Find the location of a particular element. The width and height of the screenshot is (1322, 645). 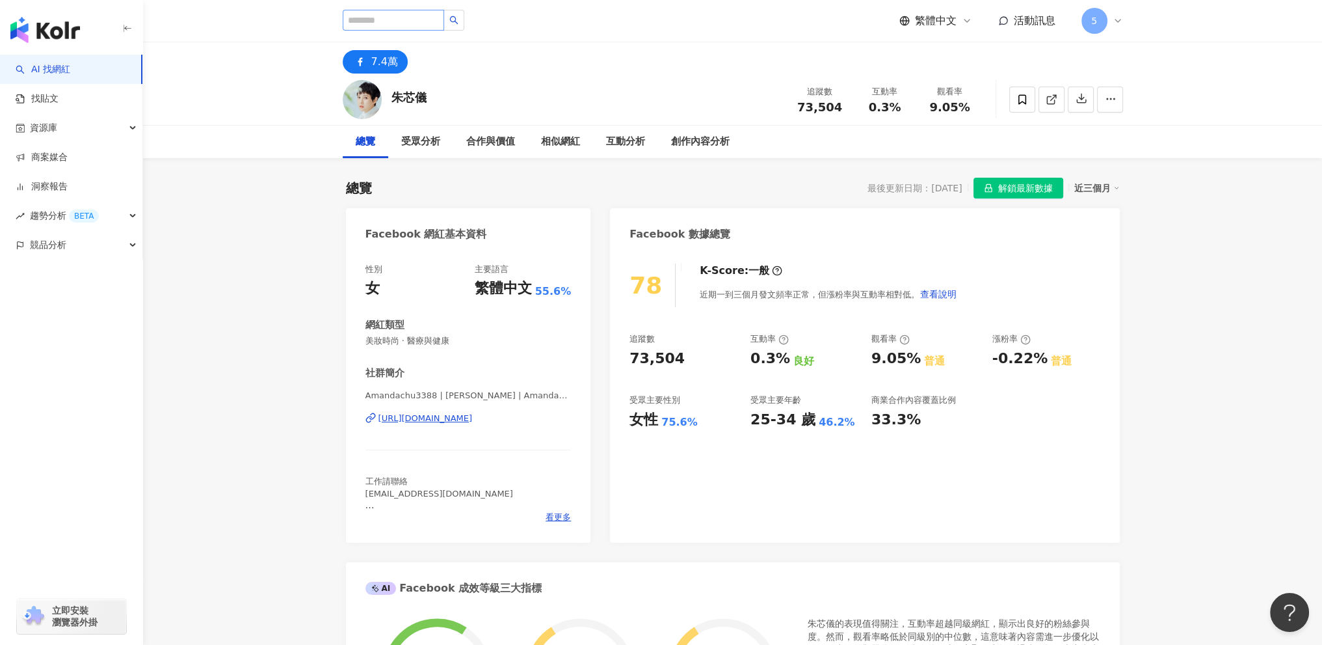

div: 良好 is located at coordinates (804, 361).